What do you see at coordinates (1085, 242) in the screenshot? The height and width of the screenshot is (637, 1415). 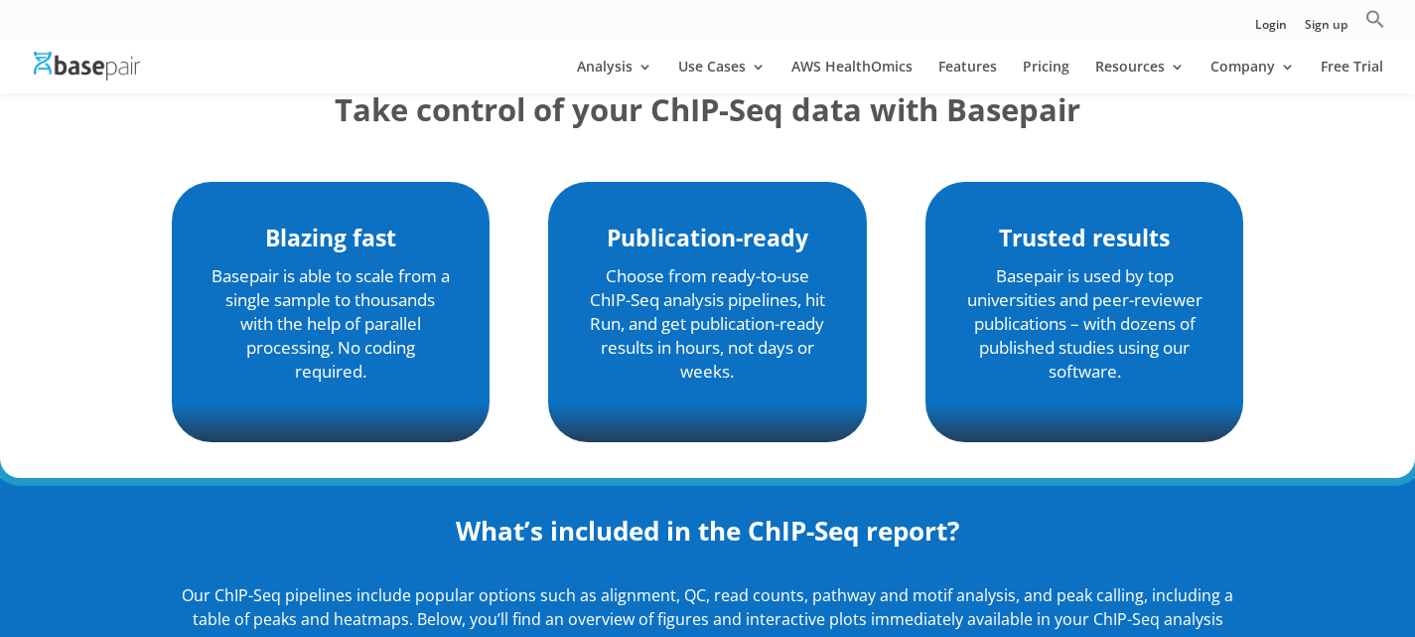 I see `h2: Trusted results` at bounding box center [1085, 242].